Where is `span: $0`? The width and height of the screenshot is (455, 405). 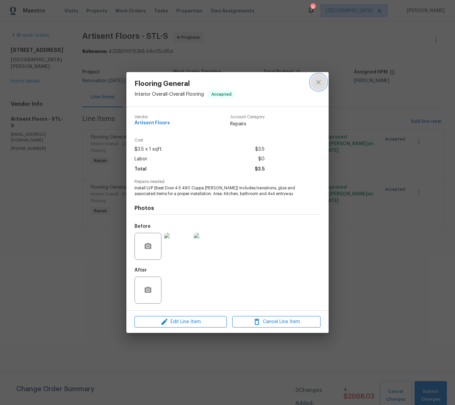
span: $0 is located at coordinates (261, 159).